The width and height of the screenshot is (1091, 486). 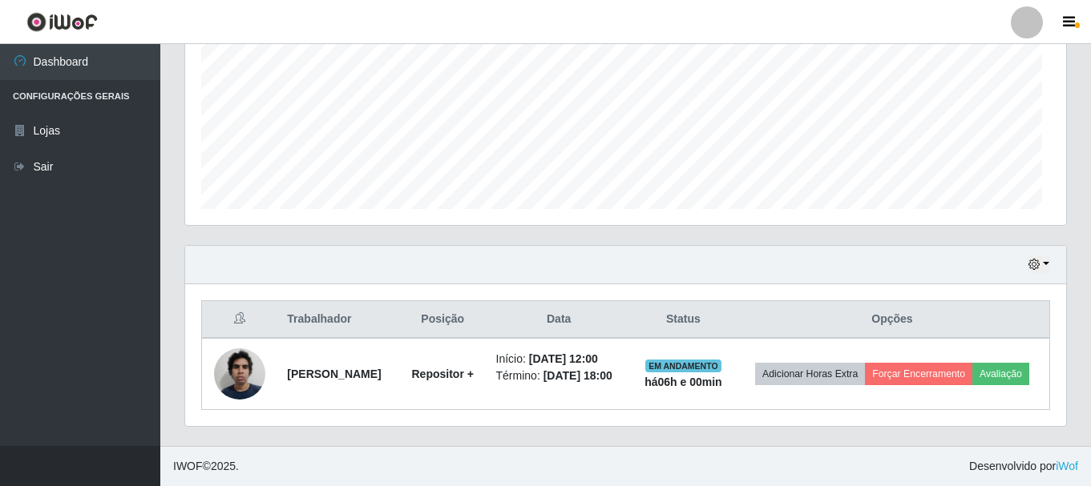 What do you see at coordinates (683, 382) in the screenshot?
I see `strong: há 06 h e 00 min` at bounding box center [683, 382].